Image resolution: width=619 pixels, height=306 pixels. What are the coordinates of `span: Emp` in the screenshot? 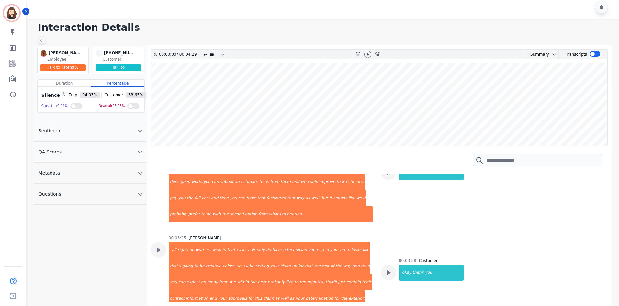 It's located at (73, 95).